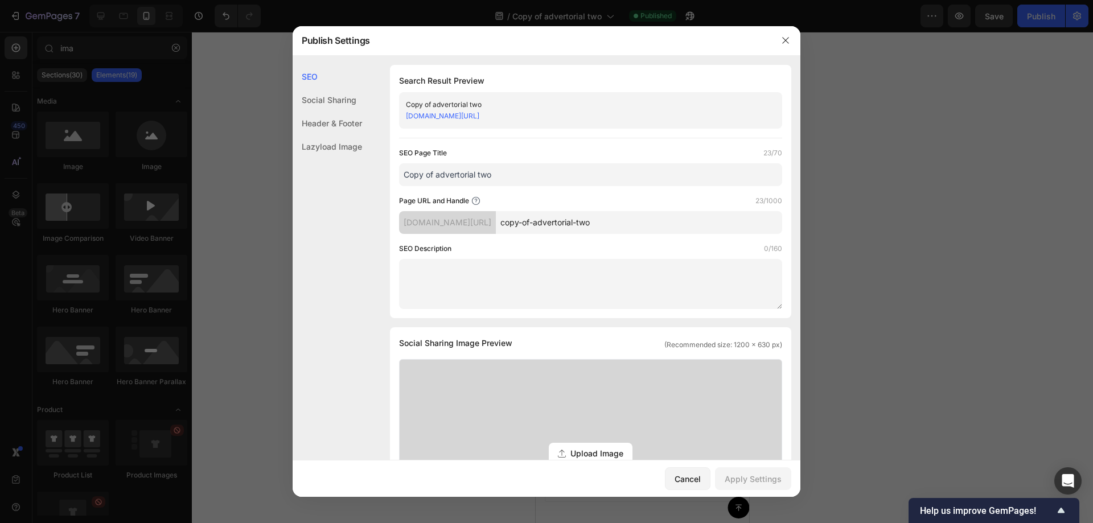 Image resolution: width=1093 pixels, height=523 pixels. Describe the element at coordinates (106, 355) in the screenshot. I see `div: Choose templates` at that location.